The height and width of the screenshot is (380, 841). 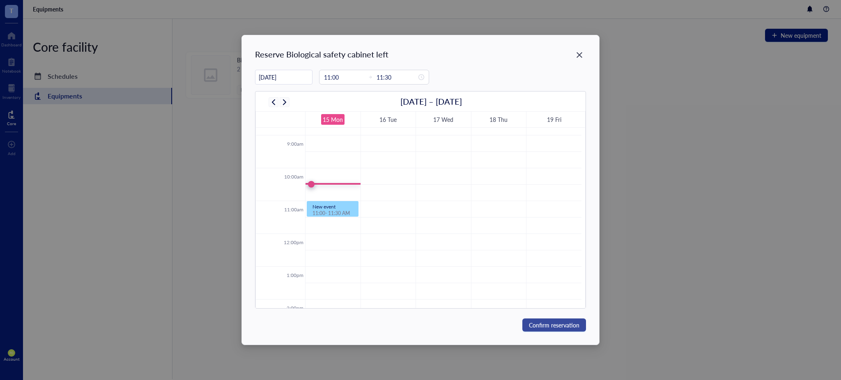 What do you see at coordinates (499, 120) in the screenshot?
I see `div: 18 Thu` at bounding box center [499, 120].